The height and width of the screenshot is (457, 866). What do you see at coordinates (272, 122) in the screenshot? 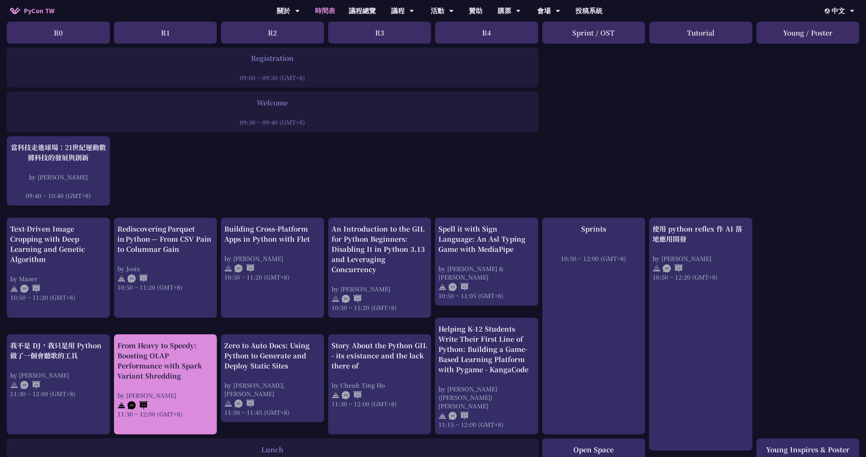
I see `div: 09:30 ~ 09:40 (GMT+8)` at bounding box center [272, 122].